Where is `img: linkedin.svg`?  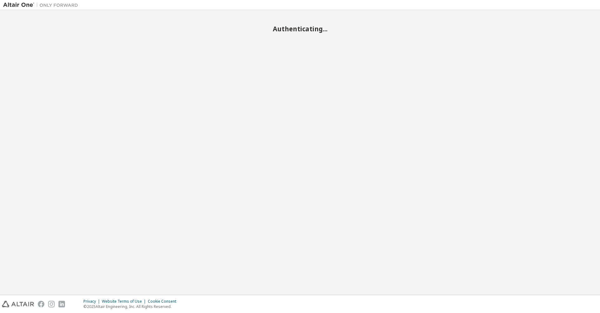 img: linkedin.svg is located at coordinates (62, 304).